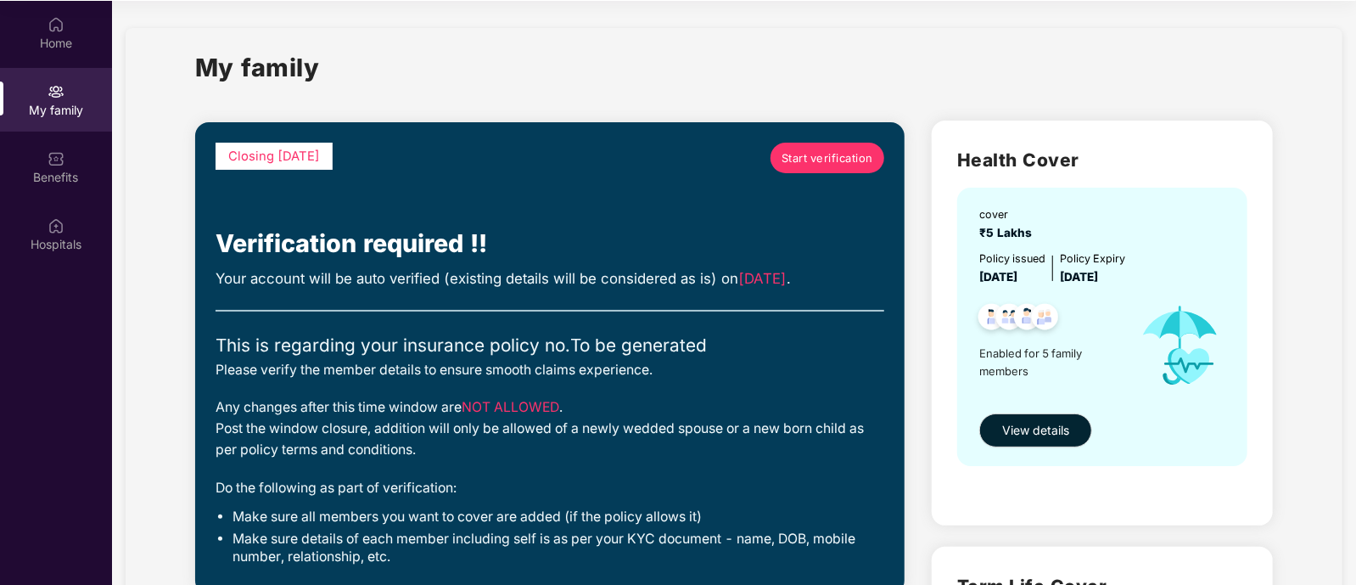 The height and width of the screenshot is (585, 1356). What do you see at coordinates (257, 67) in the screenshot?
I see `h1: My family` at bounding box center [257, 67].